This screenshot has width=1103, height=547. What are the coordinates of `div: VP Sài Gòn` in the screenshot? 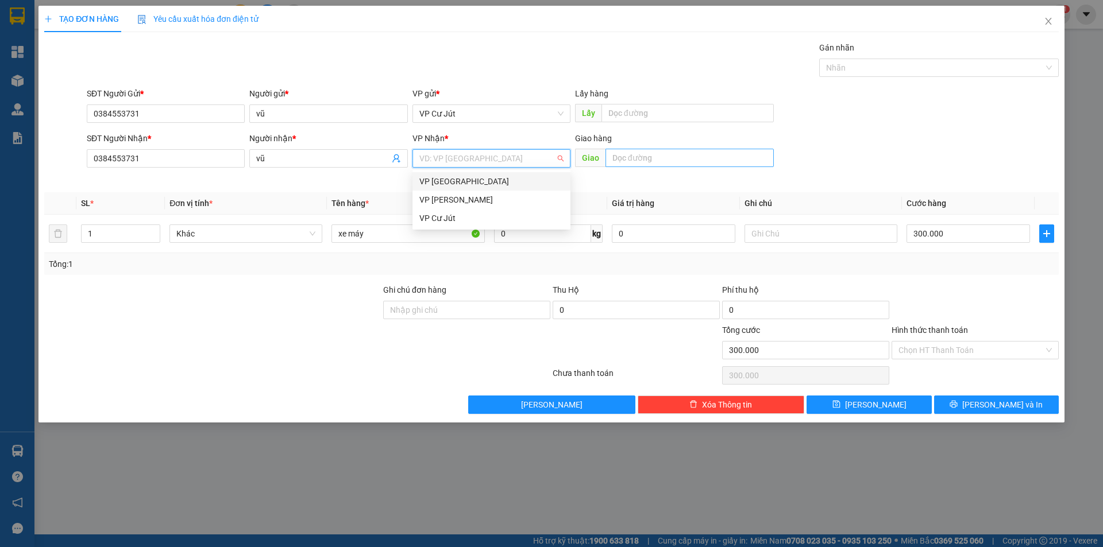 It's located at (491, 182).